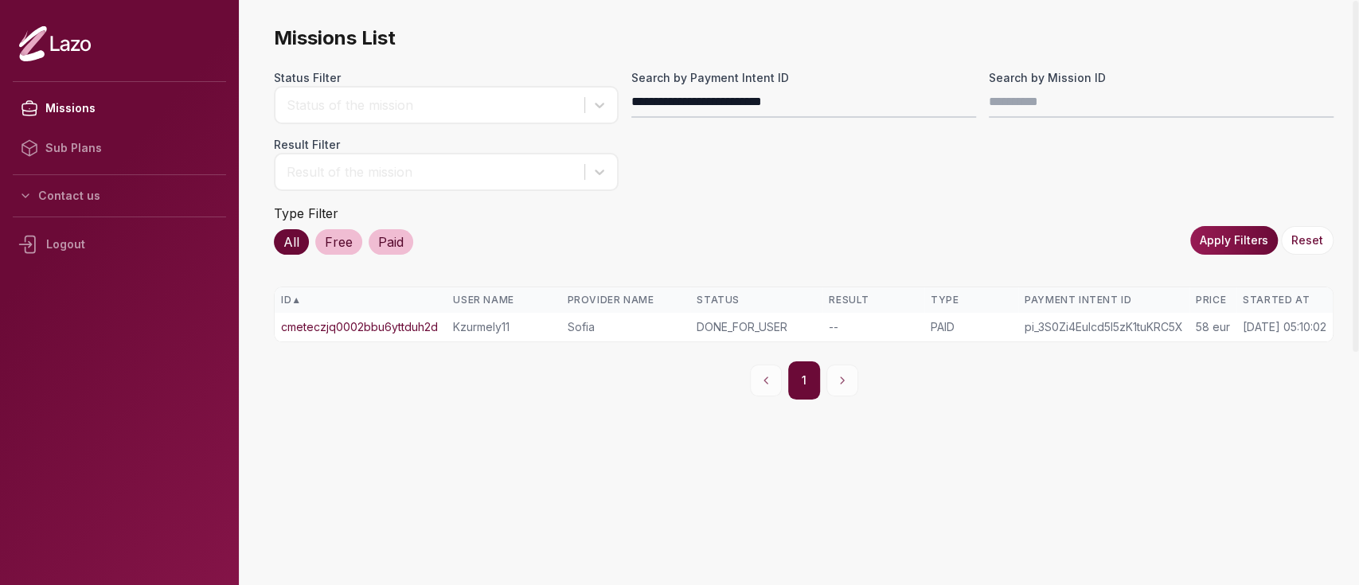  What do you see at coordinates (971, 300) in the screenshot?
I see `div: Type` at bounding box center [971, 300].